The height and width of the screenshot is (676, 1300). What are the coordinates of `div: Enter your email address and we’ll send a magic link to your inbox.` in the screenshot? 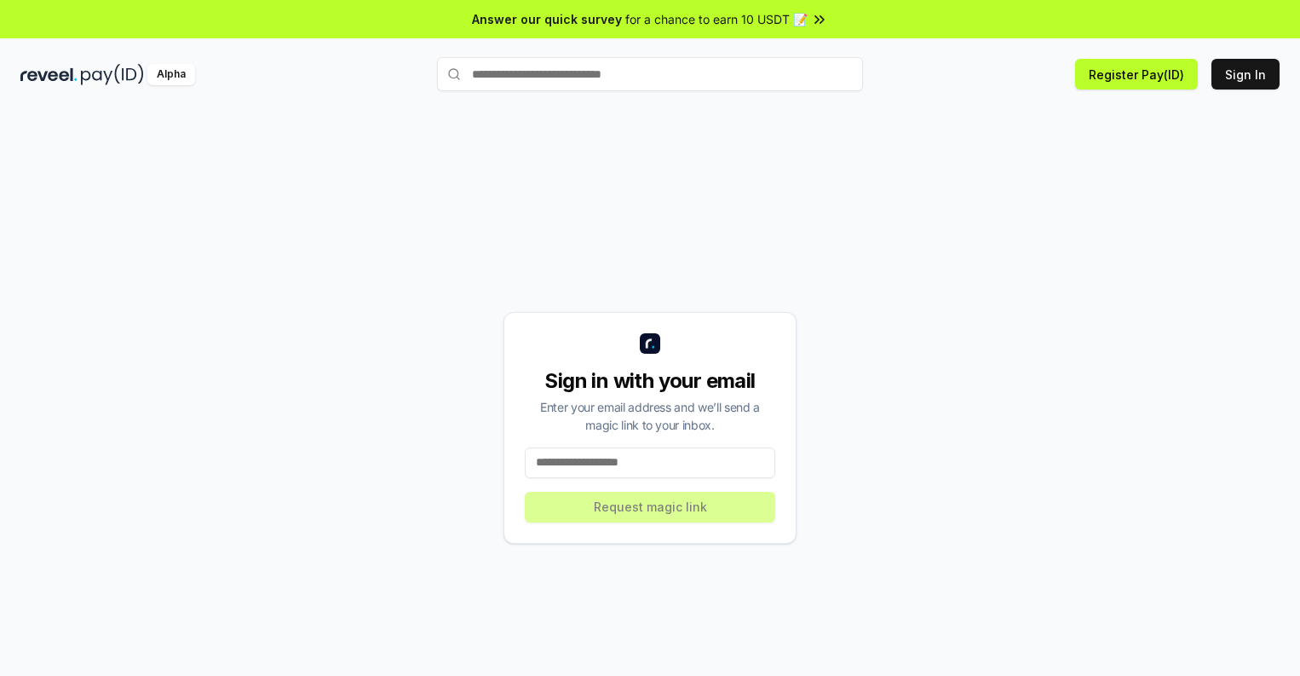 It's located at (650, 416).